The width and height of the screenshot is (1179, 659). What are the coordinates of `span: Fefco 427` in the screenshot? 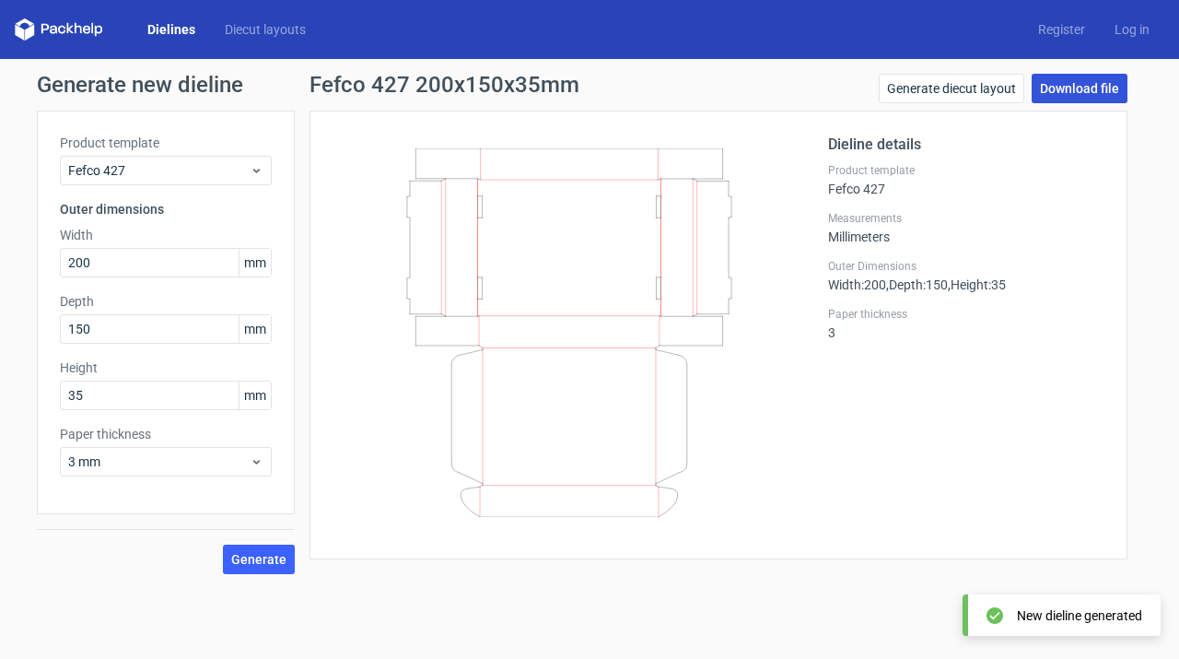 It's located at (158, 170).